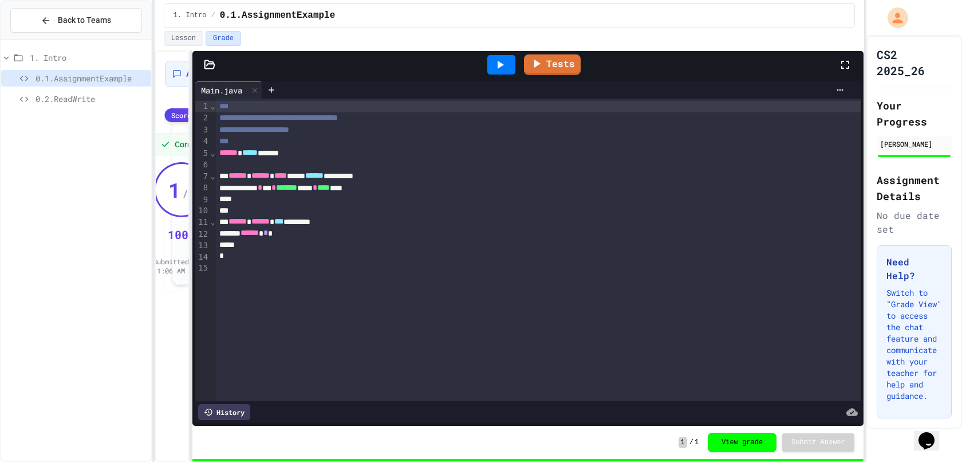 This screenshot has height=462, width=962. Describe the element at coordinates (188, 144) in the screenshot. I see `span: Correct` at that location.